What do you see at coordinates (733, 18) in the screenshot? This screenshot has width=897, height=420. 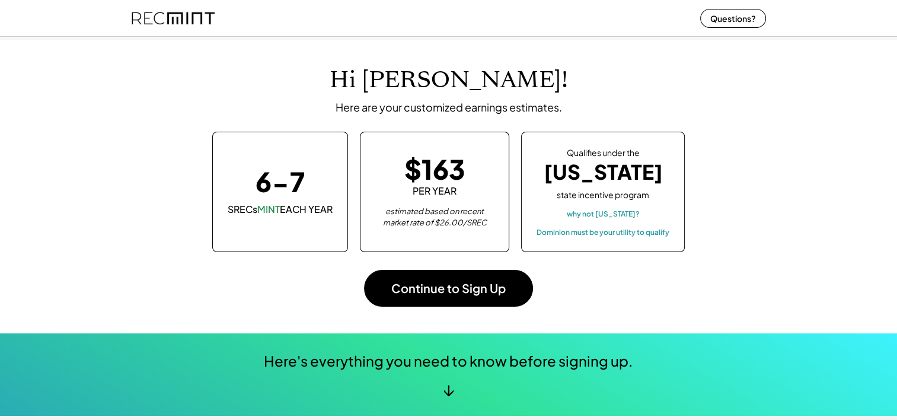 I see `button: Questions?` at bounding box center [733, 18].